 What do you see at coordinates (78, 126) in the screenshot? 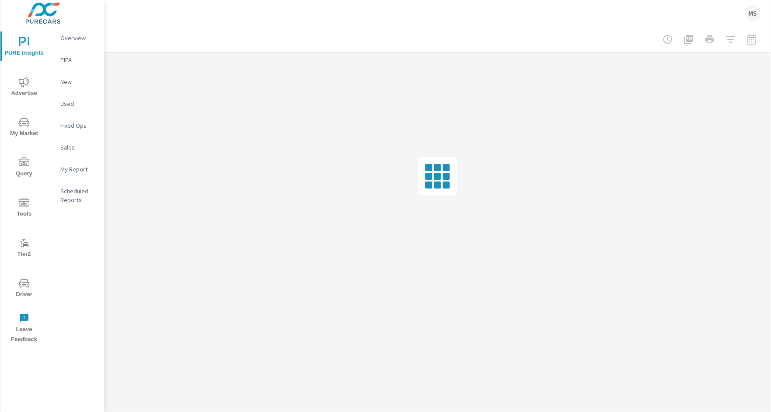
I see `p: Fixed Ops` at bounding box center [78, 126].